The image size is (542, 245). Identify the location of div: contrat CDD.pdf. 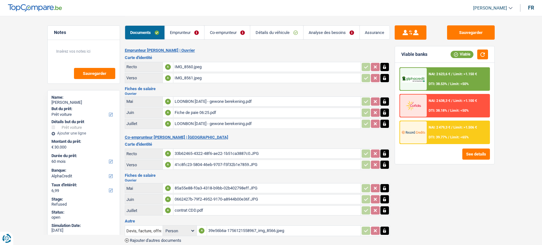
(267, 211).